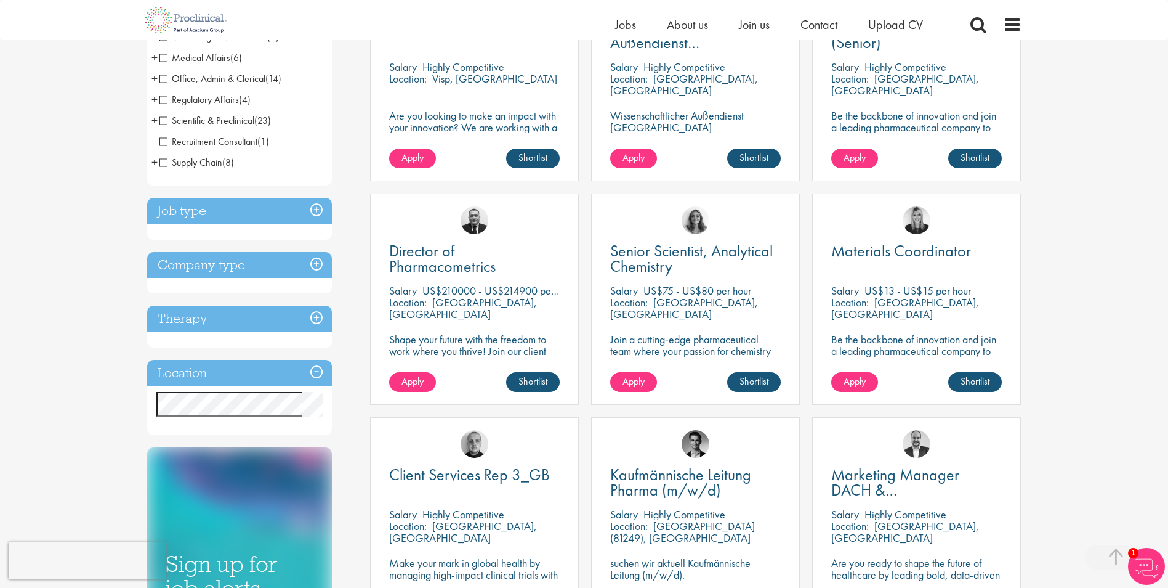 Image resolution: width=1168 pixels, height=588 pixels. What do you see at coordinates (273, 78) in the screenshot?
I see `span: (14)` at bounding box center [273, 78].